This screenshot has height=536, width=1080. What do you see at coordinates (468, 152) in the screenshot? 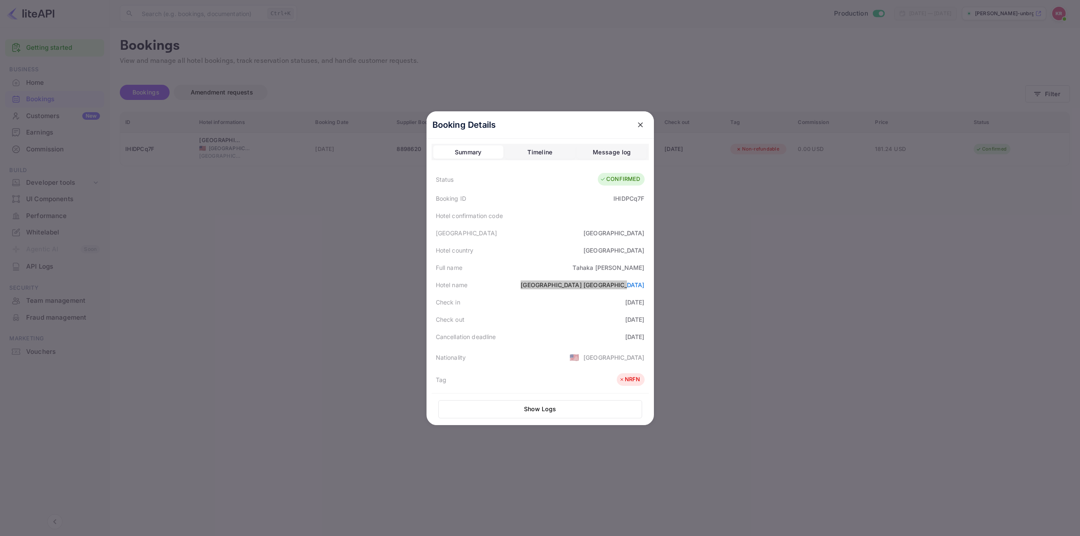
I see `button: Summary` at bounding box center [468, 152].